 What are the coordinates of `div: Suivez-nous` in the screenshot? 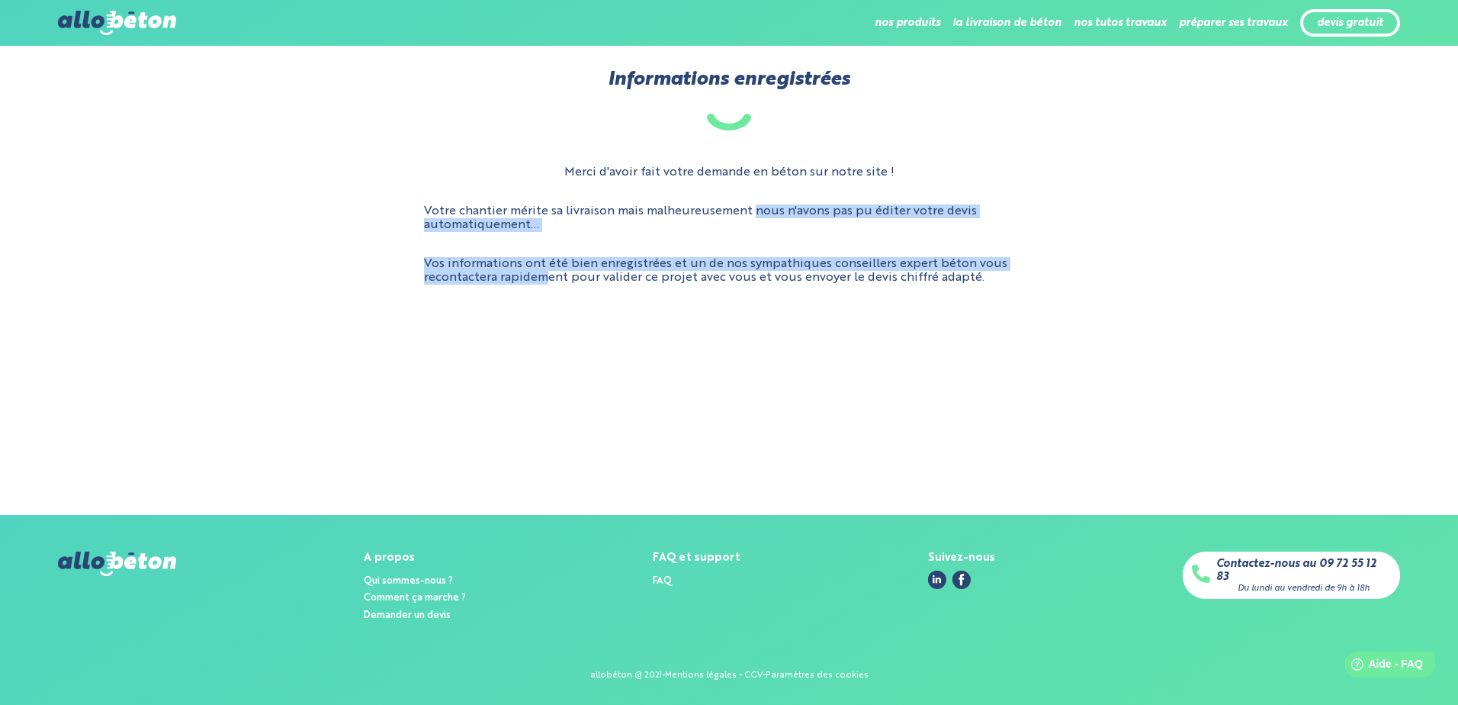 It's located at (962, 557).